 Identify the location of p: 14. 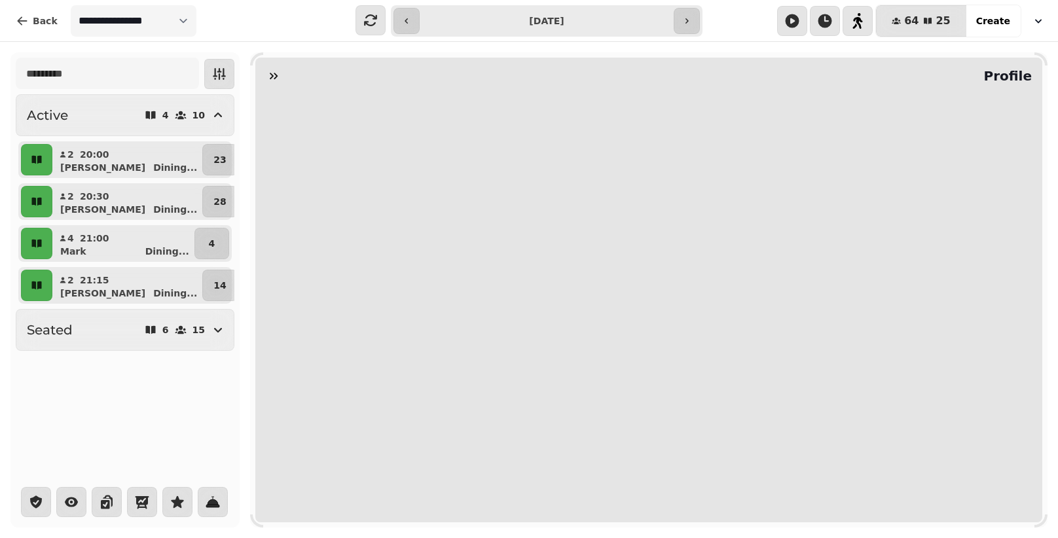
(219, 285).